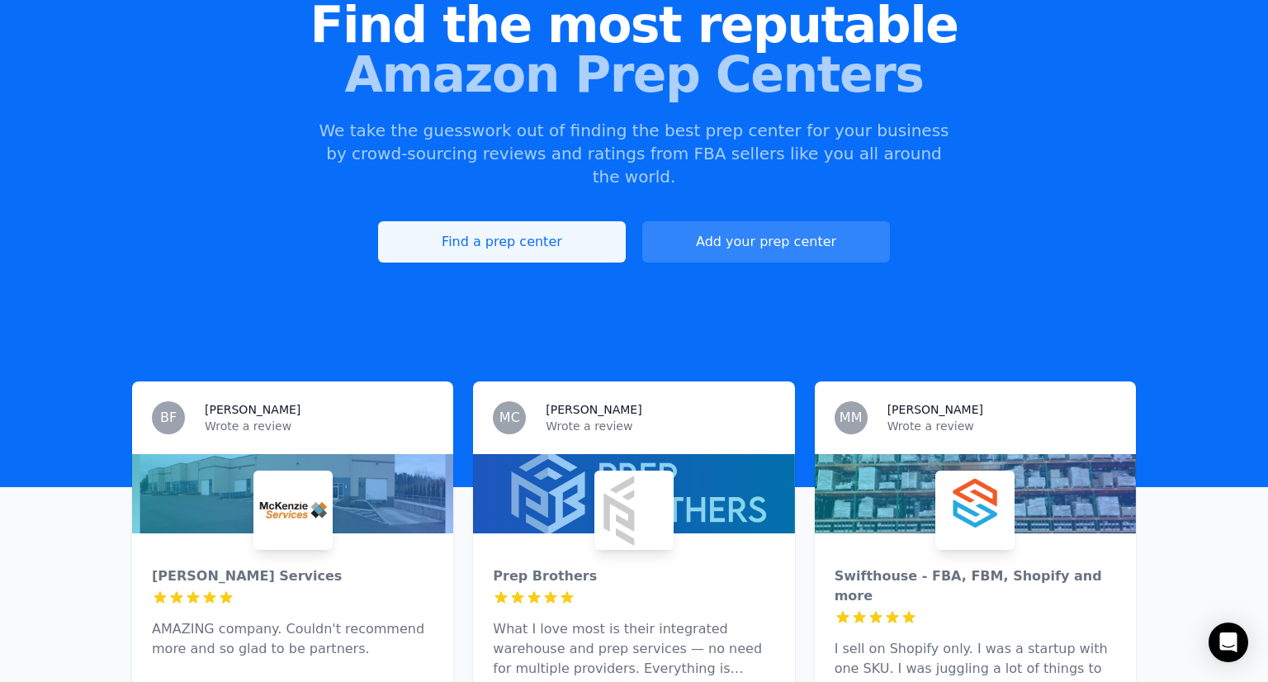 This screenshot has height=682, width=1268. I want to click on p: AMAZING company. Couldn't recommend more and so glad to be partners., so click(292, 639).